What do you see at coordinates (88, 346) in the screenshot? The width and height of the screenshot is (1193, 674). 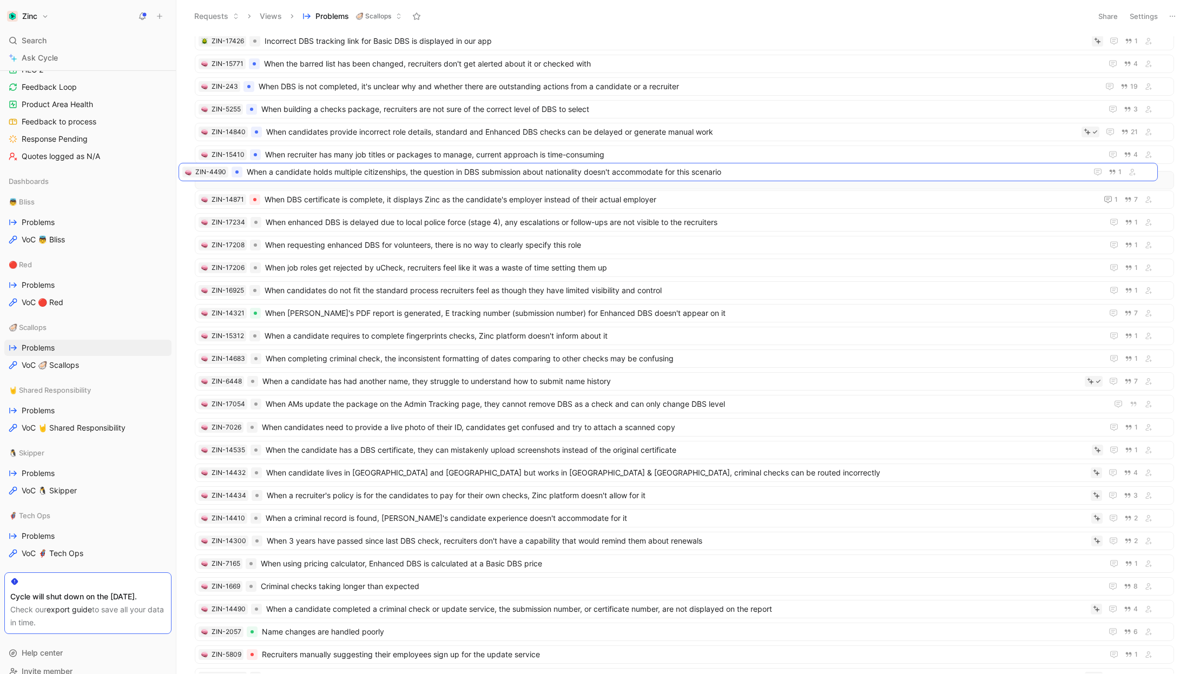 I see `div: 🦪 ScallopsProblemsVoC 🦪 Scallops` at bounding box center [88, 346].